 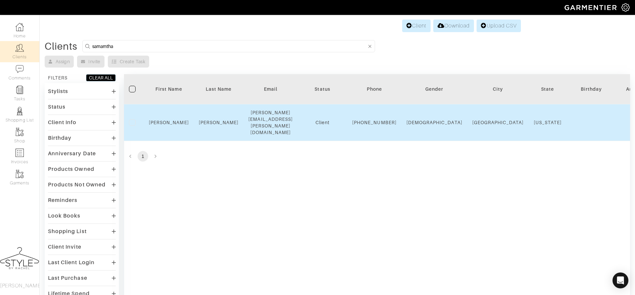 I want to click on img: garmentier-logo-header-white-b43fb05a5012e4ada735d5af1a66efaba907eab6374d6393d1fbf88cb4ef424d.png, so click(x=592, y=7).